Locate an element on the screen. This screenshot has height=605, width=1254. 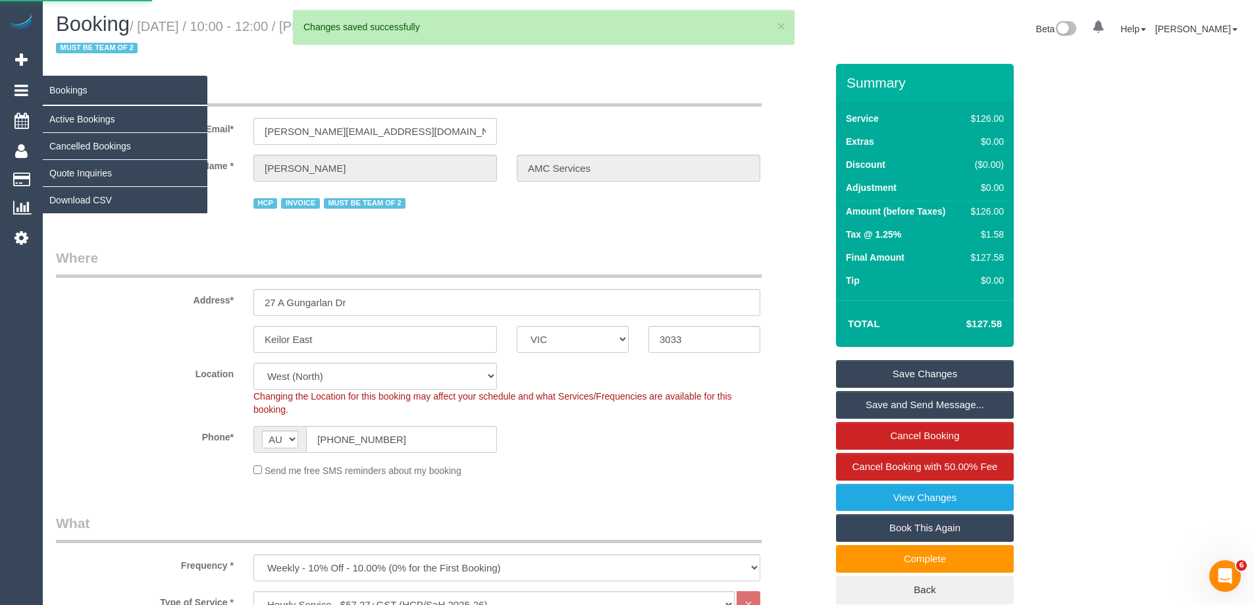
a: Download CSV is located at coordinates (125, 200).